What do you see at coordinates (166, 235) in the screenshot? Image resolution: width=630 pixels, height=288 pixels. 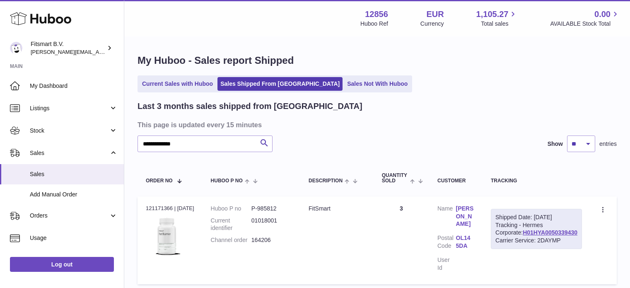 I see `img: 1716287804.png` at bounding box center [166, 235].